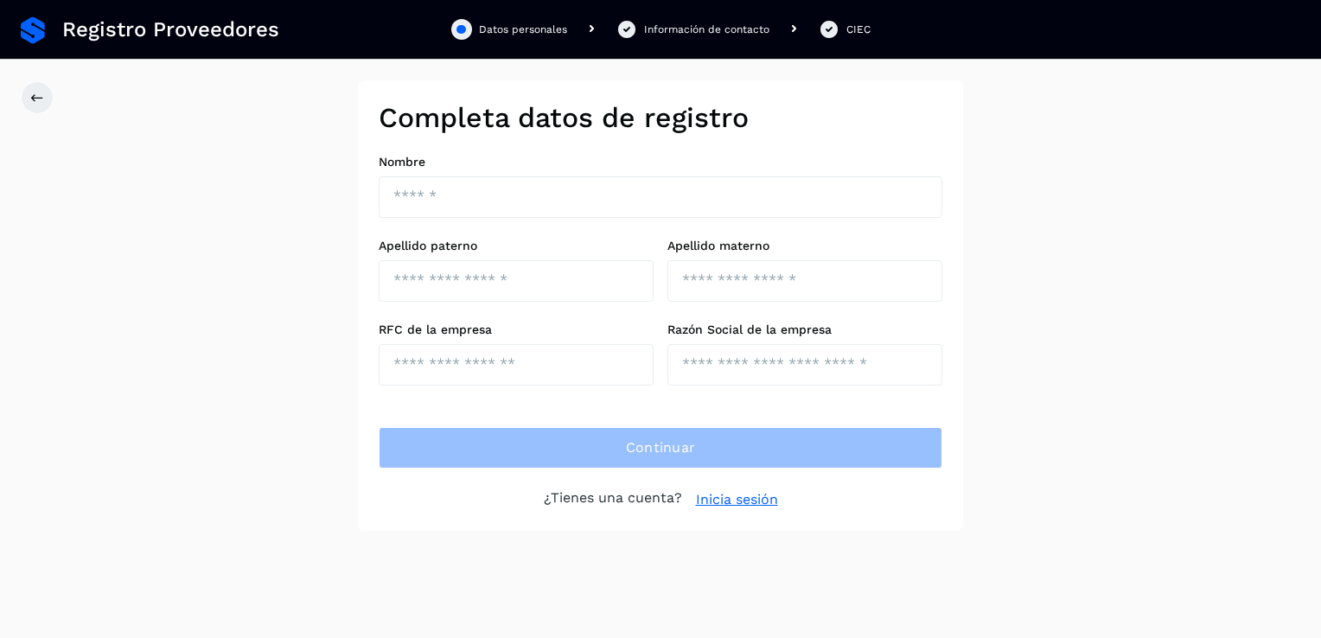 Image resolution: width=1321 pixels, height=638 pixels. What do you see at coordinates (516, 329) in the screenshot?
I see `label: RFC de la empresa` at bounding box center [516, 329].